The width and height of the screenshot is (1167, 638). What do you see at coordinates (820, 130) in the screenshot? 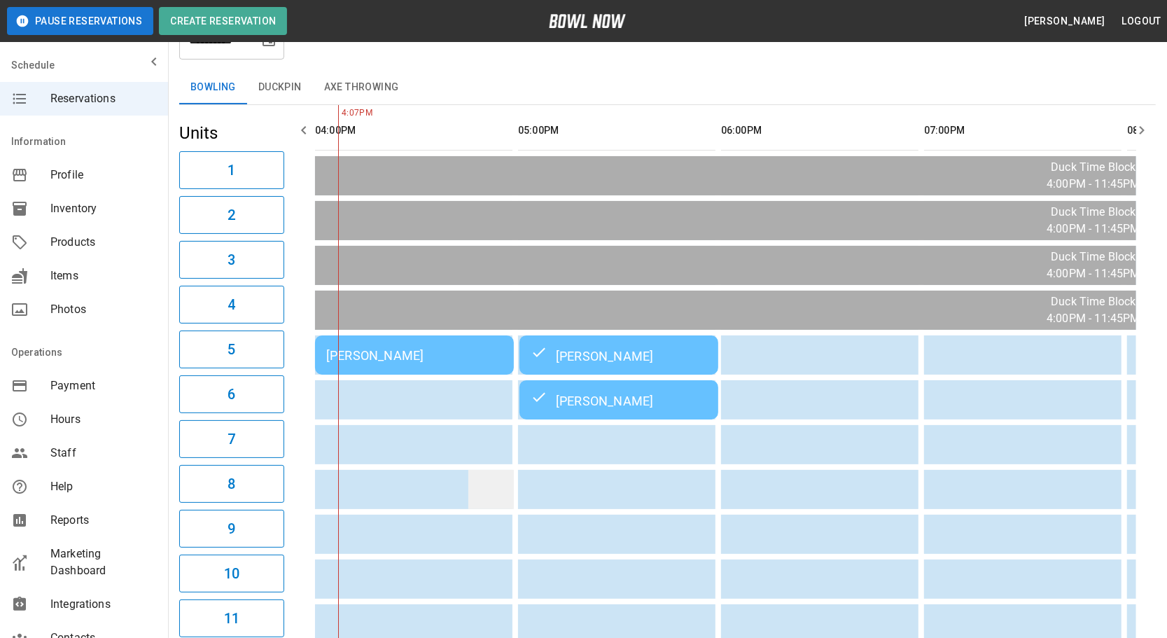
I see `th: 06:00PM` at bounding box center [820, 130].